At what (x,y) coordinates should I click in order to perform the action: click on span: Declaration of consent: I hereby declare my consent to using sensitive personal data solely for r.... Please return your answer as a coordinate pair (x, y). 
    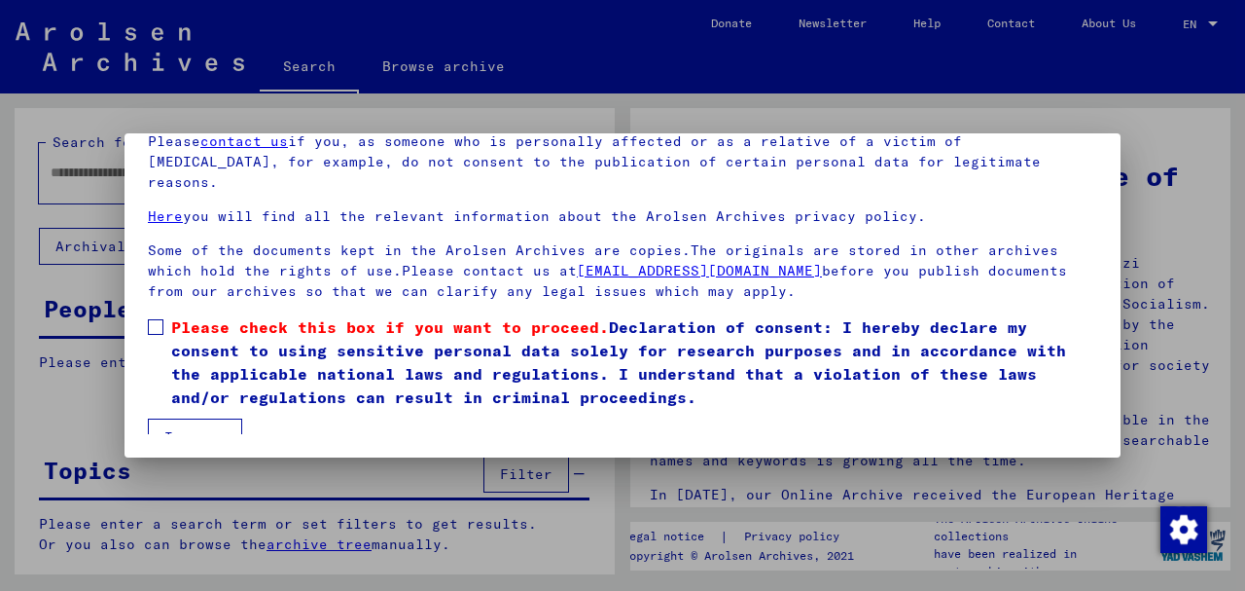
    Looking at the image, I should click on (634, 362).